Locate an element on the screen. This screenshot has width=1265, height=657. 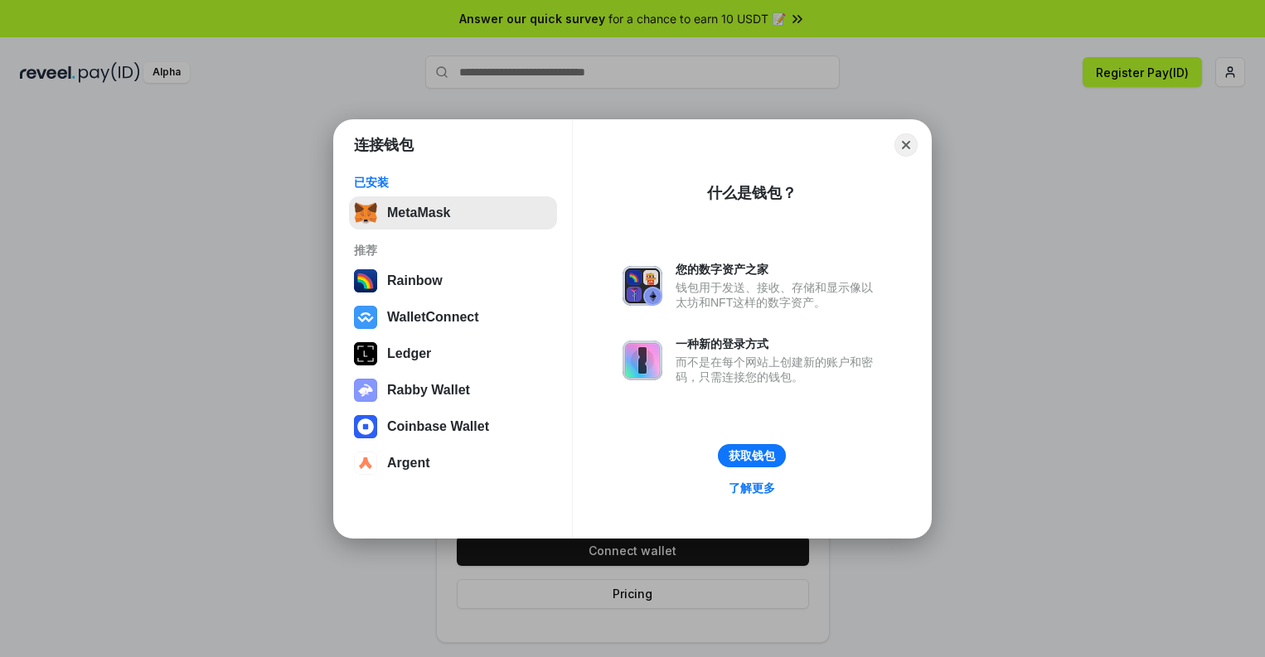
button: Argent is located at coordinates (452, 463).